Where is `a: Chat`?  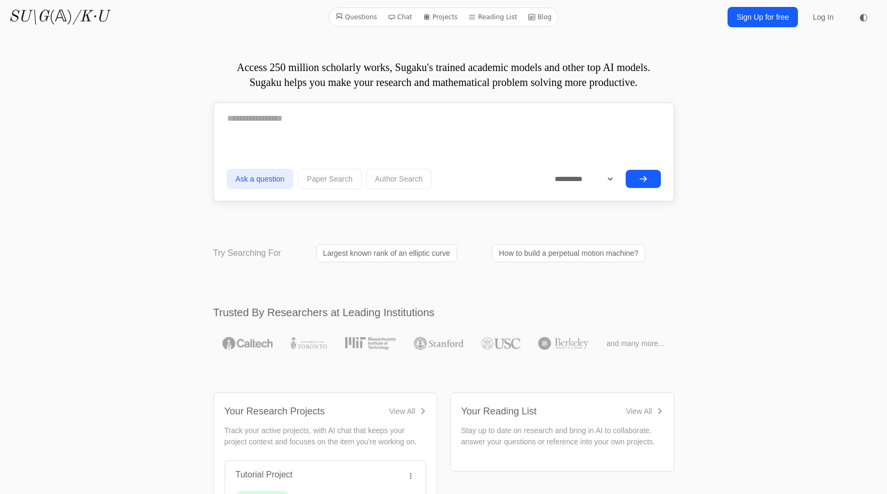
a: Chat is located at coordinates (400, 17).